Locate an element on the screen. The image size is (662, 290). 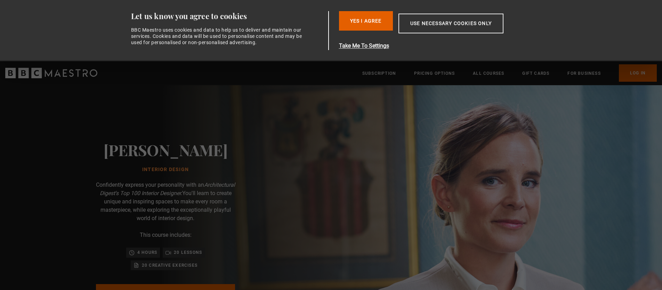
button: Yes I Agree is located at coordinates (366, 21).